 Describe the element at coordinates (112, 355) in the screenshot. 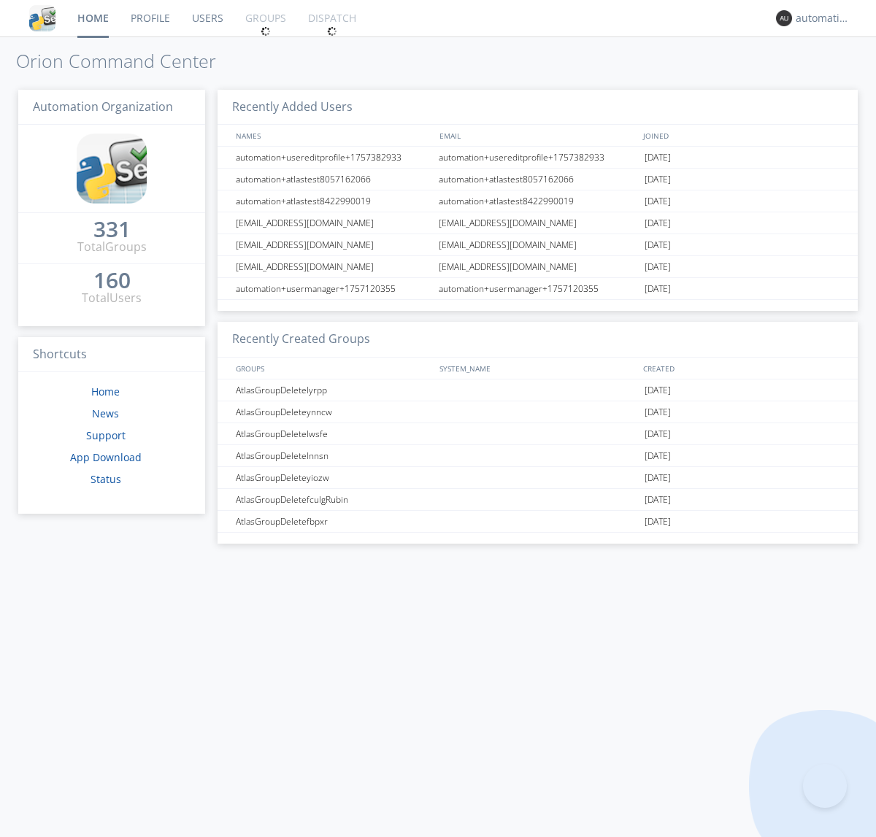

I see `h3: Shortcuts` at that location.